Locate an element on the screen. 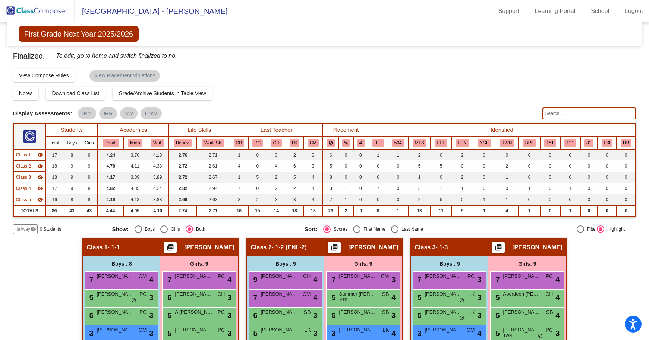 This screenshot has height=340, width=649. td: 29 is located at coordinates (331, 211).